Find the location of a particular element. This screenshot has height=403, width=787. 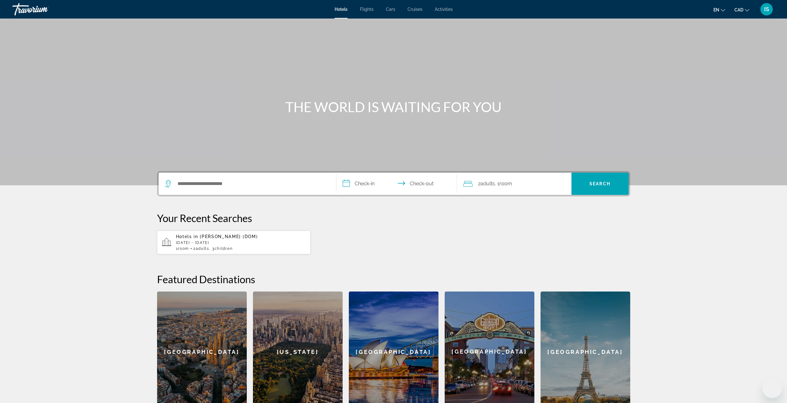

a: Cars is located at coordinates (390, 9).